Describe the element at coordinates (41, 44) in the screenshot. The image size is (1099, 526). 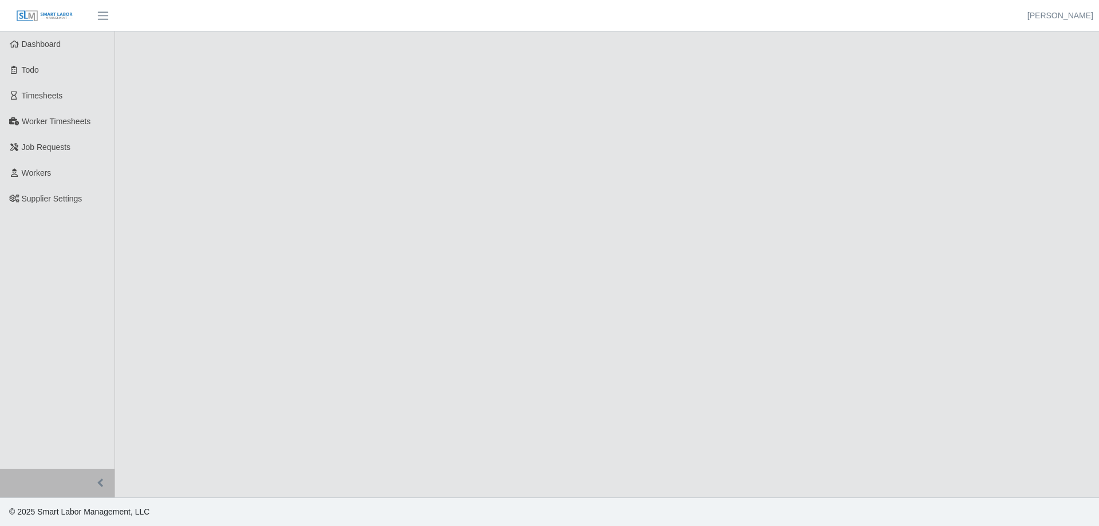
I see `span: Dashboard` at that location.